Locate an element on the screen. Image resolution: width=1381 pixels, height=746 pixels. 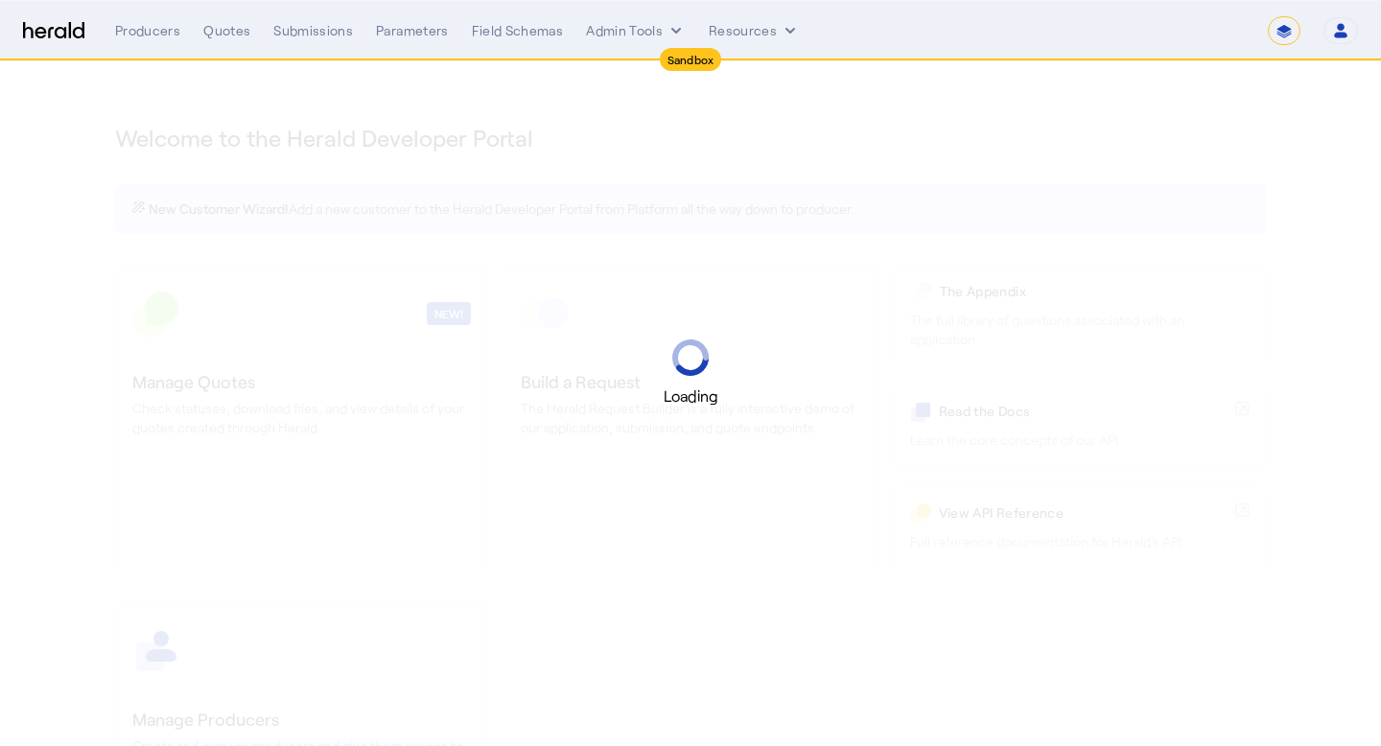
div: Quotes is located at coordinates (226, 31).